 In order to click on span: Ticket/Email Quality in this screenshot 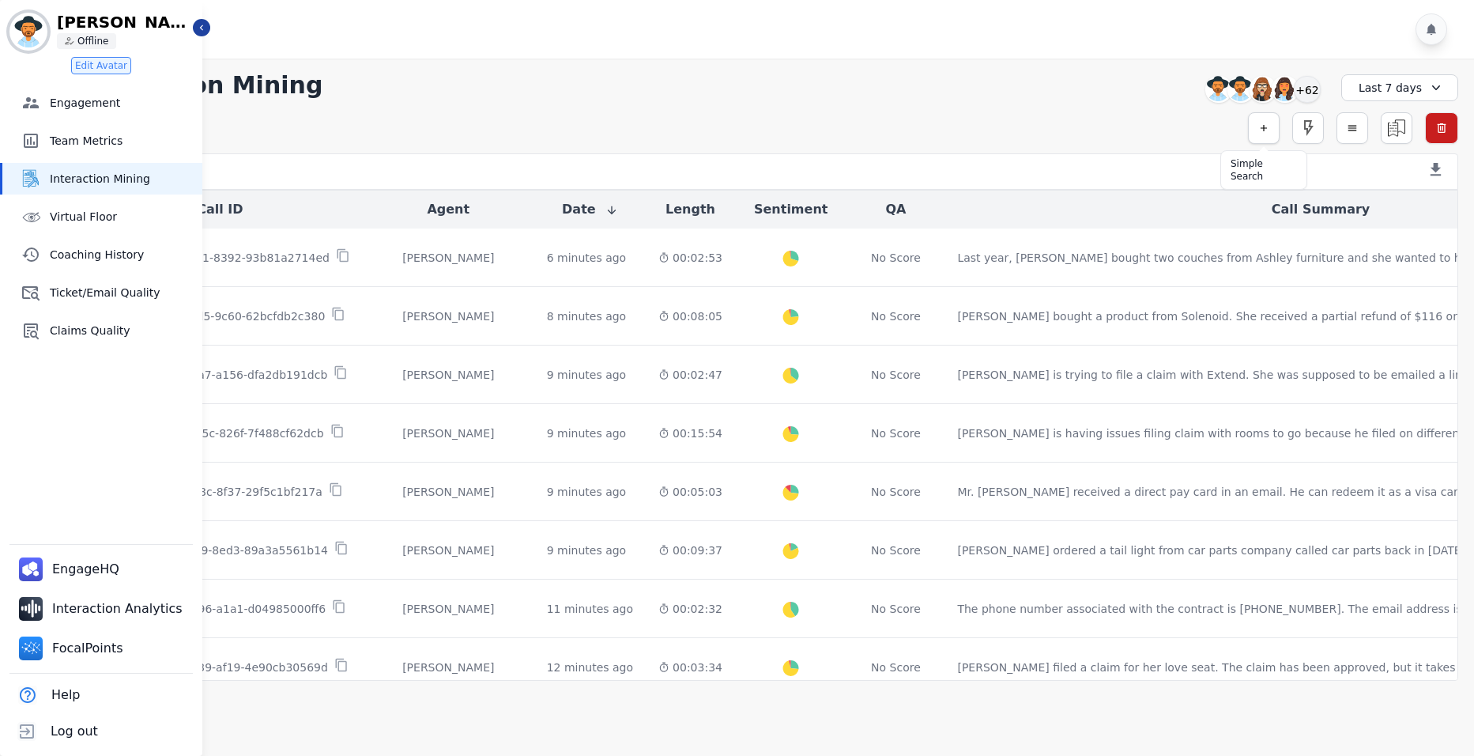, I will do `click(123, 292)`.